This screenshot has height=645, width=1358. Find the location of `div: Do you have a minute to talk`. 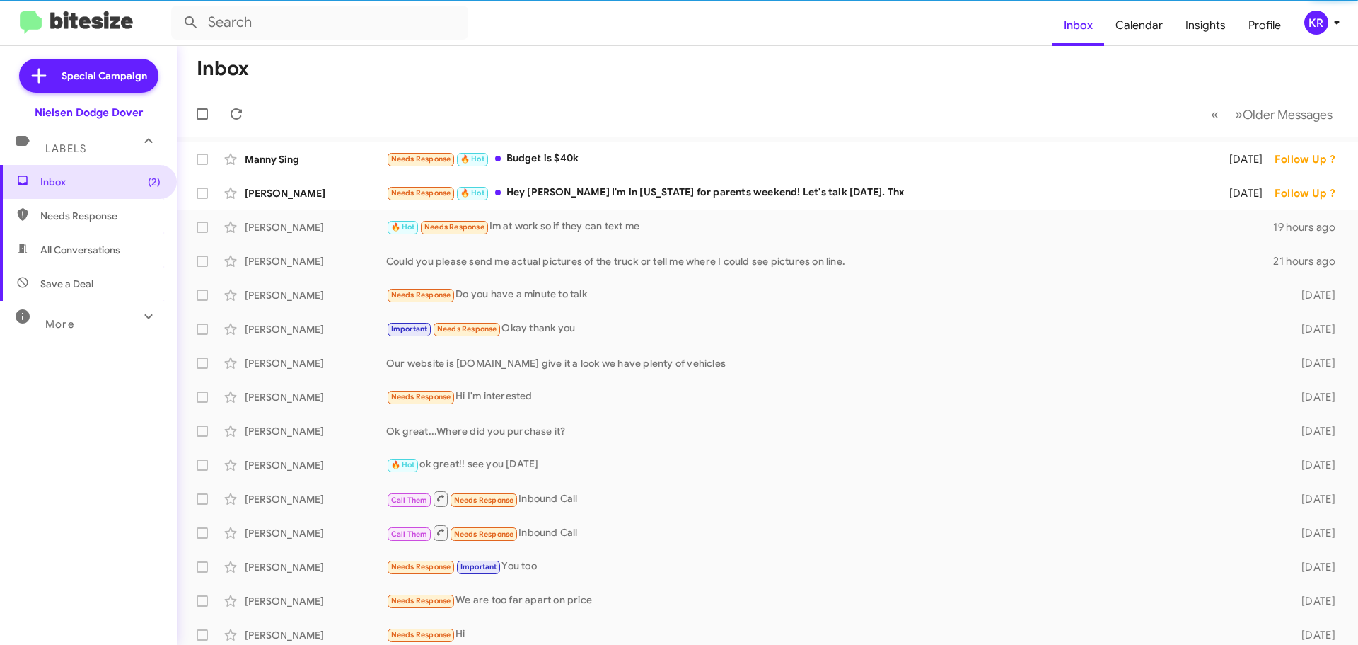

div: Do you have a minute to talk is located at coordinates (833, 294).